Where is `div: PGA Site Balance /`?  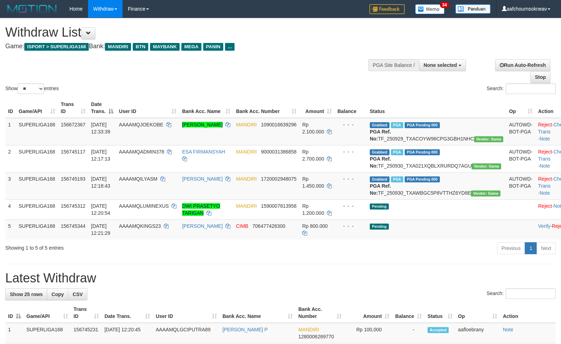 div: PGA Site Balance / is located at coordinates (393, 65).